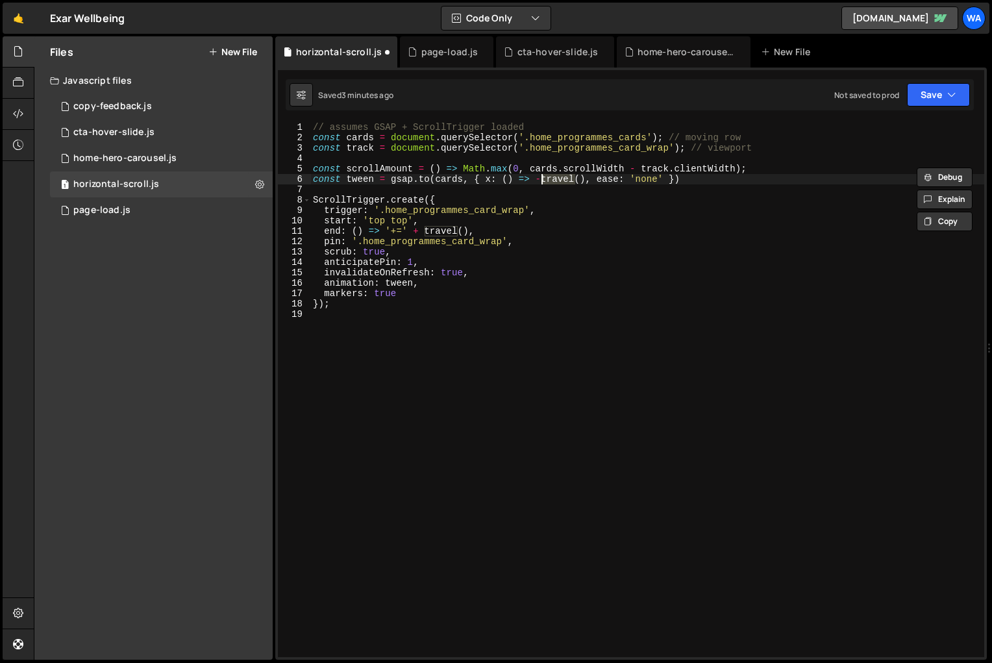  What do you see at coordinates (161, 132) in the screenshot?
I see `div: 16122/44019.js` at bounding box center [161, 132].